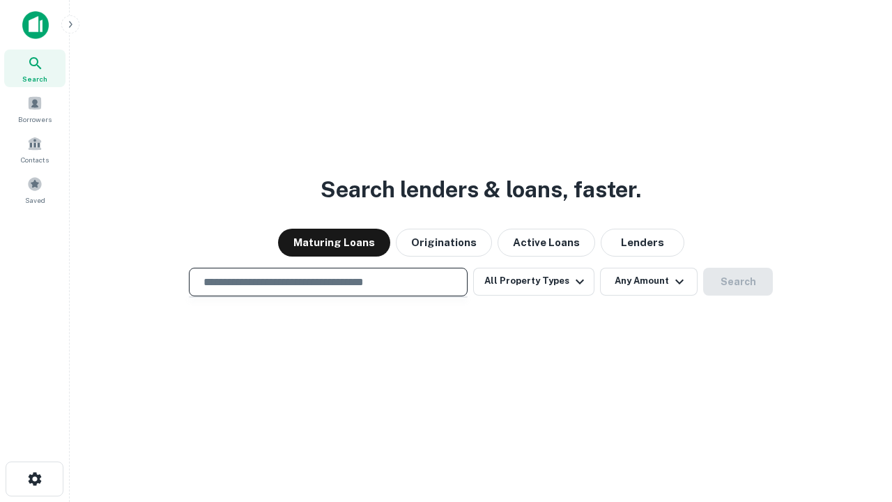 This screenshot has height=502, width=892. I want to click on span: Borrowers, so click(35, 119).